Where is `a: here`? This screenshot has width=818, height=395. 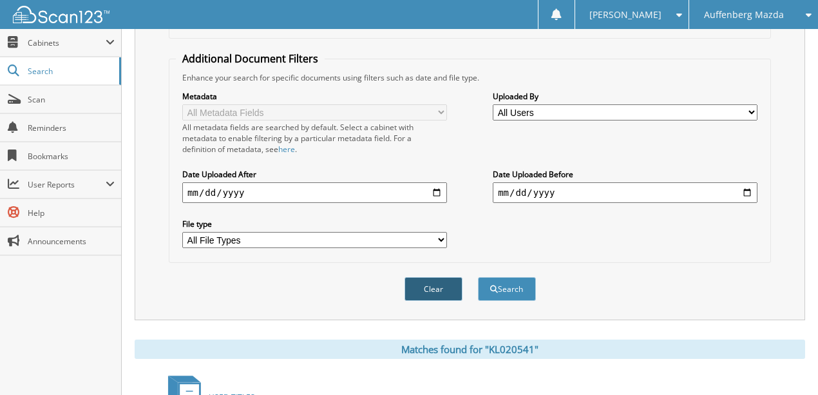 a: here is located at coordinates (287, 149).